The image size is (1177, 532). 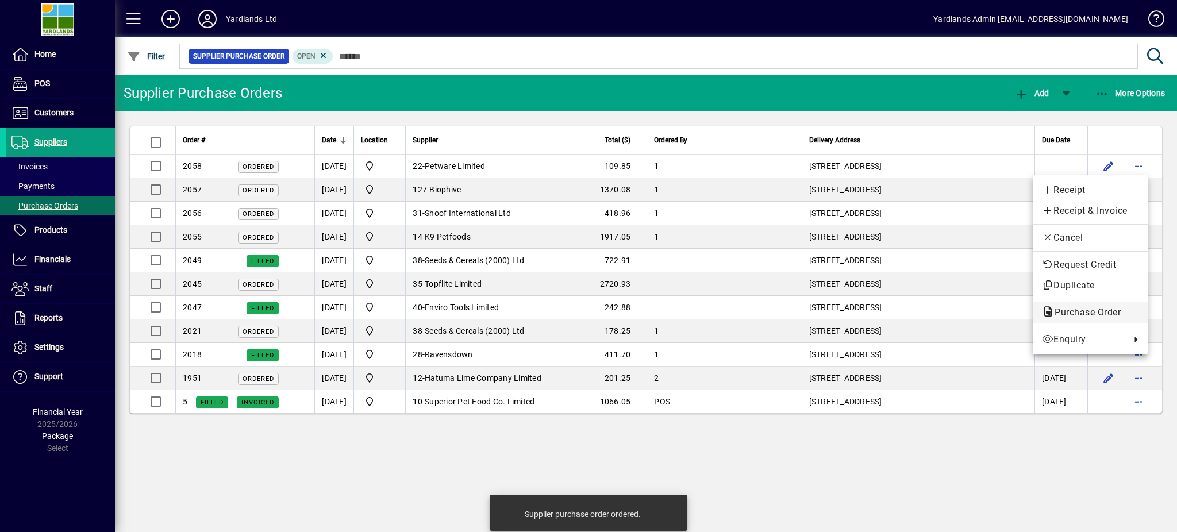 I want to click on span: Cancel, so click(x=1090, y=238).